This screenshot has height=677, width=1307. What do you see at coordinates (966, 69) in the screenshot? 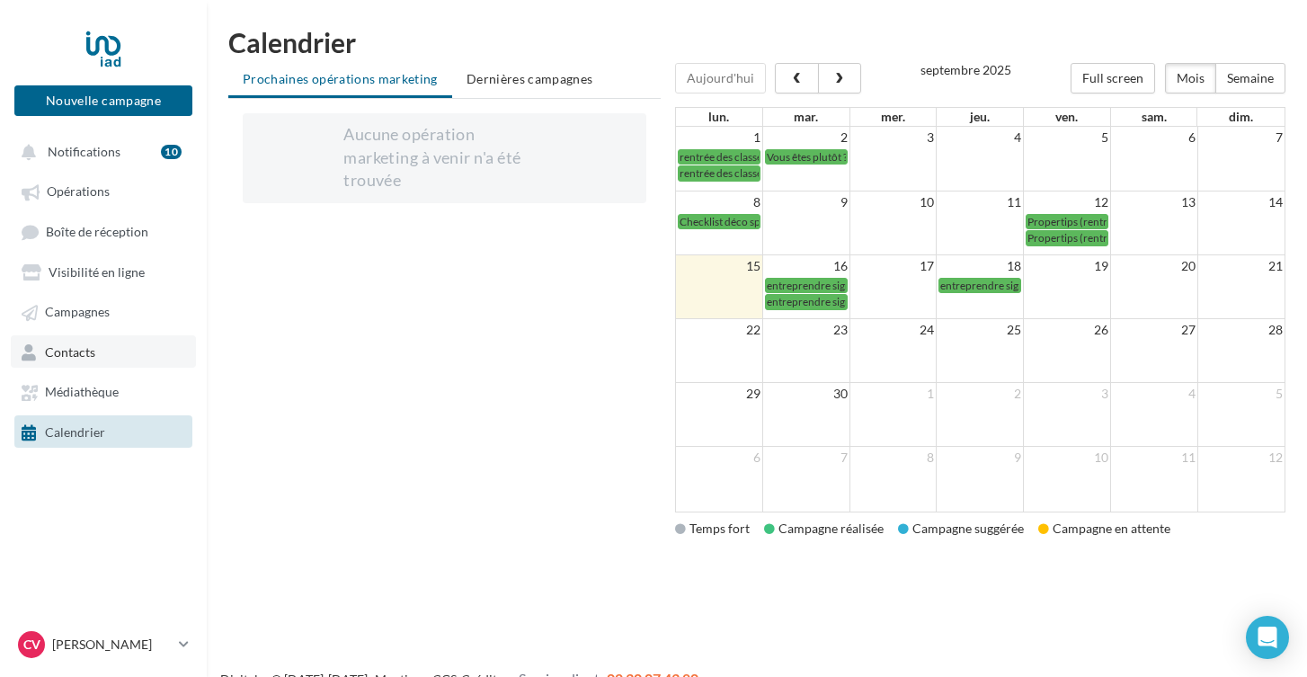
I see `h2: septembre 2025` at bounding box center [966, 69].